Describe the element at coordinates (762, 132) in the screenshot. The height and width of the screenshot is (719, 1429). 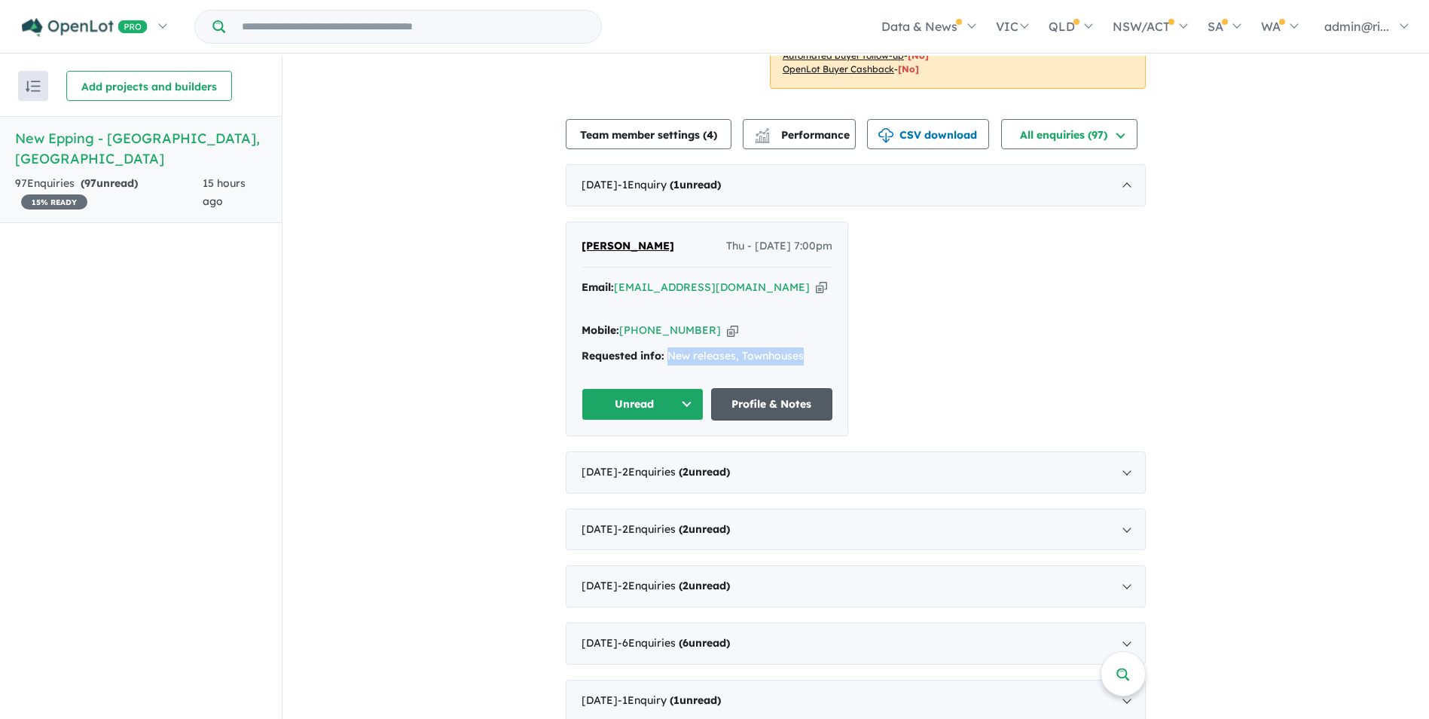
I see `img: line-chart.svg` at that location.